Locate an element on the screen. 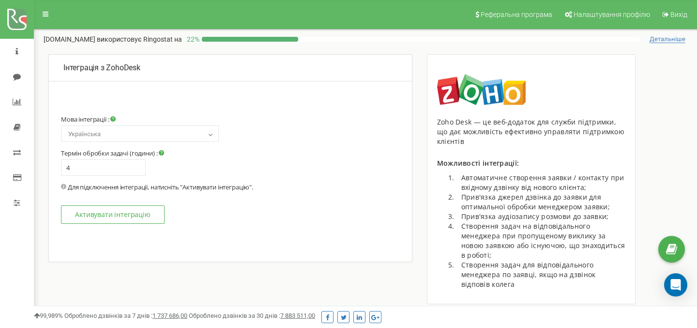 Image resolution: width=697 pixels, height=328 pixels. li: Прив'язка аудіозапису розмови до заявки; is located at coordinates (541, 216).